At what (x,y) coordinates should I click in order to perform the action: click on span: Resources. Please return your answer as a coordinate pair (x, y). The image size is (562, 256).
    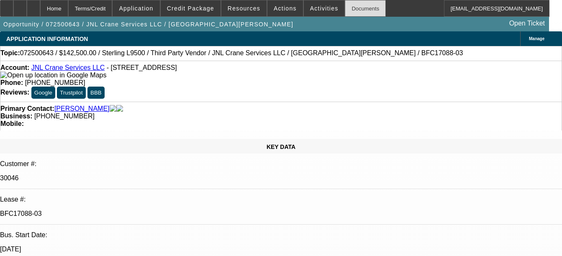
    Looking at the image, I should click on (244, 8).